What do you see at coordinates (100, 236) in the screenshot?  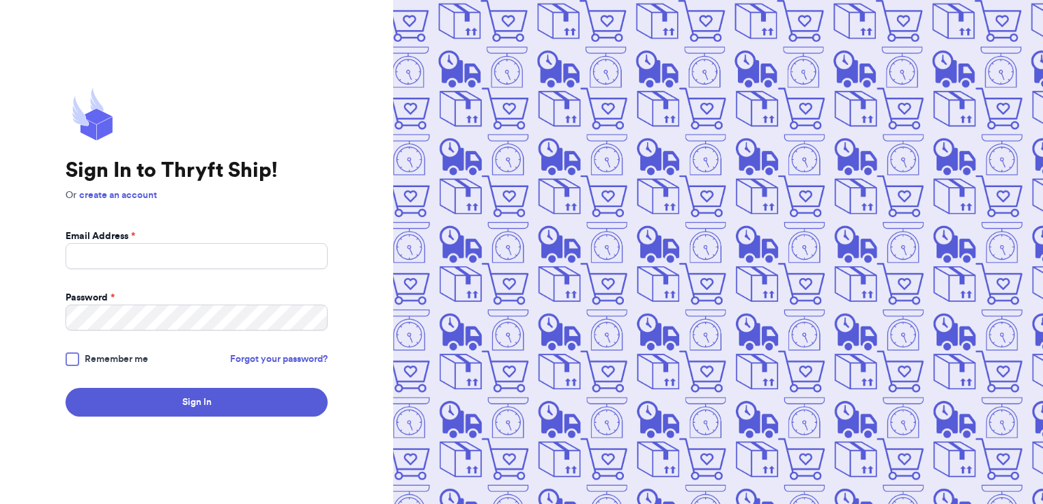 I see `label: Email Address` at bounding box center [100, 236].